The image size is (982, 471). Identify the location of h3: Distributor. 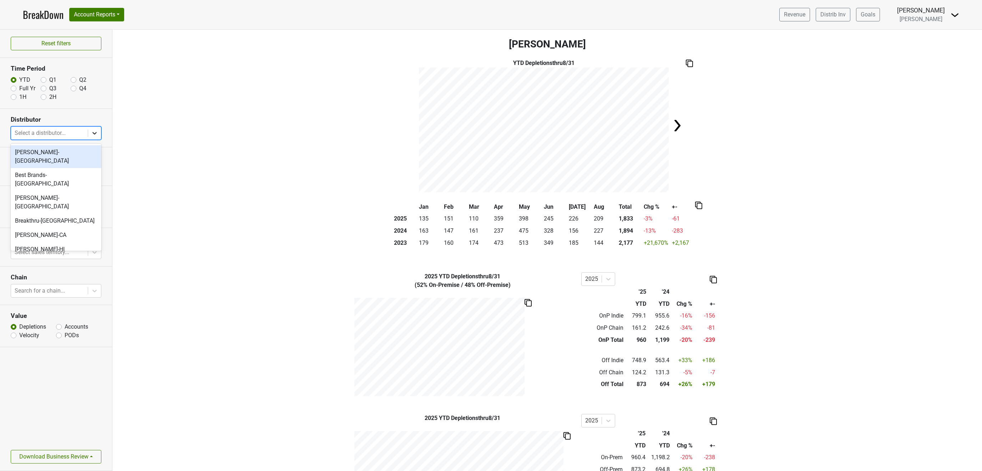
(56, 120).